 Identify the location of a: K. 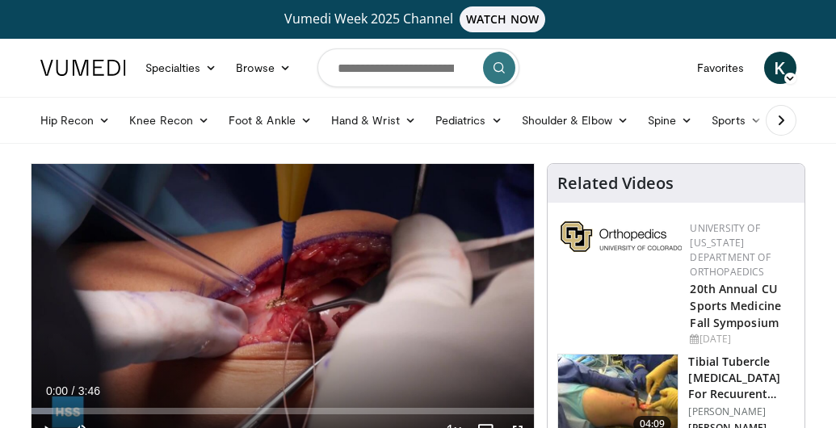
(781, 68).